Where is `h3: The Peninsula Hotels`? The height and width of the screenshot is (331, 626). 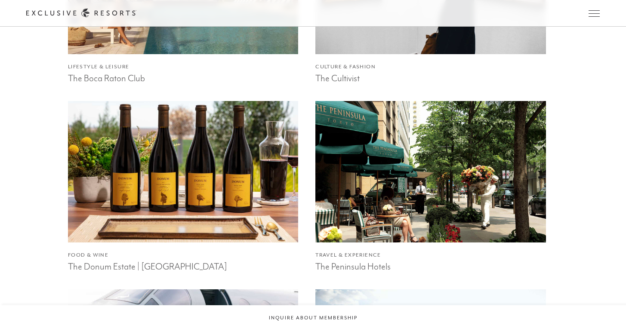
h3: The Peninsula Hotels is located at coordinates (431, 266).